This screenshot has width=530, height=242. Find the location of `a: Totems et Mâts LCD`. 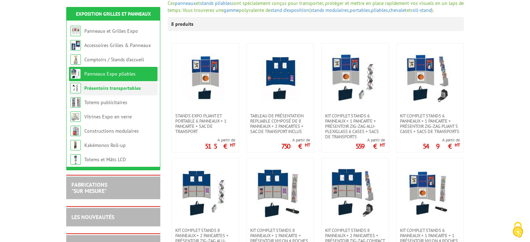

a: Totems et Mâts LCD is located at coordinates (105, 160).